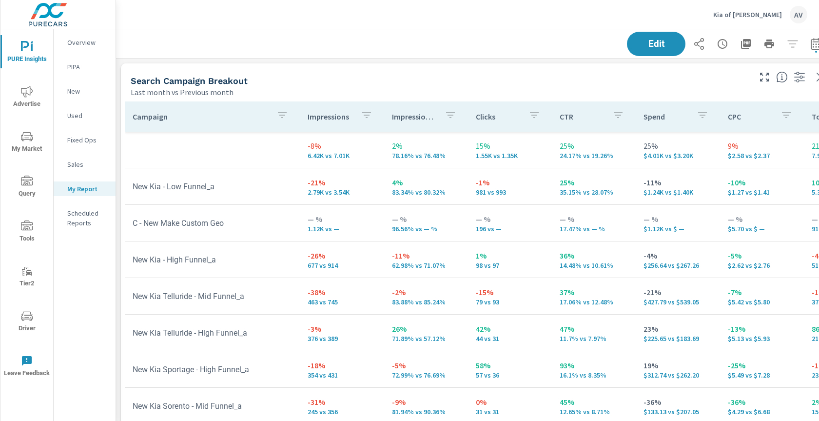  What do you see at coordinates (87, 218) in the screenshot?
I see `p: Scheduled Reports` at bounding box center [87, 218].